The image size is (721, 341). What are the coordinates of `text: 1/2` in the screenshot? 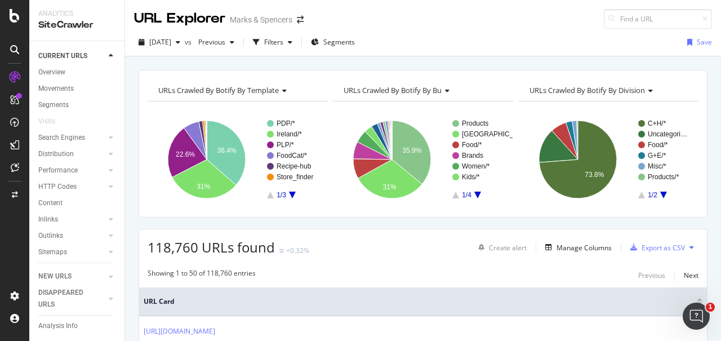 It's located at (652, 195).